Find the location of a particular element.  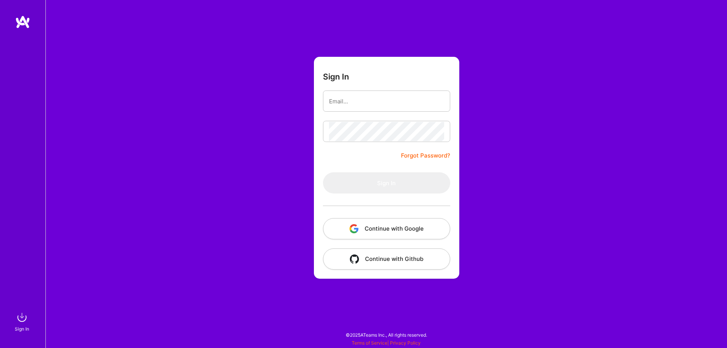

button: Sign In is located at coordinates (387, 183).